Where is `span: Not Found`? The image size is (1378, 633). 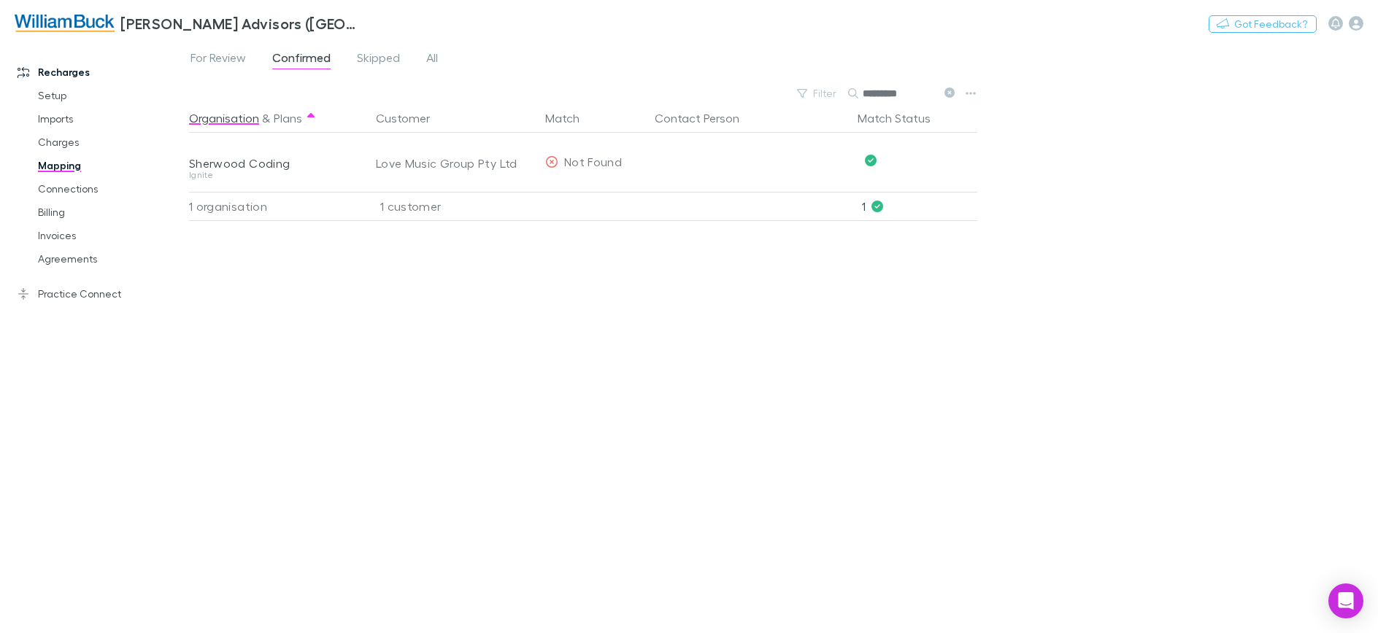
span: Not Found is located at coordinates (593, 161).